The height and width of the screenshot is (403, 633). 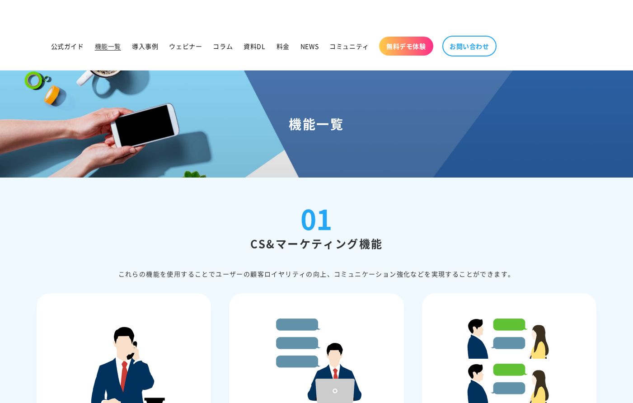 What do you see at coordinates (470, 46) in the screenshot?
I see `a: お問い合わせ` at bounding box center [470, 46].